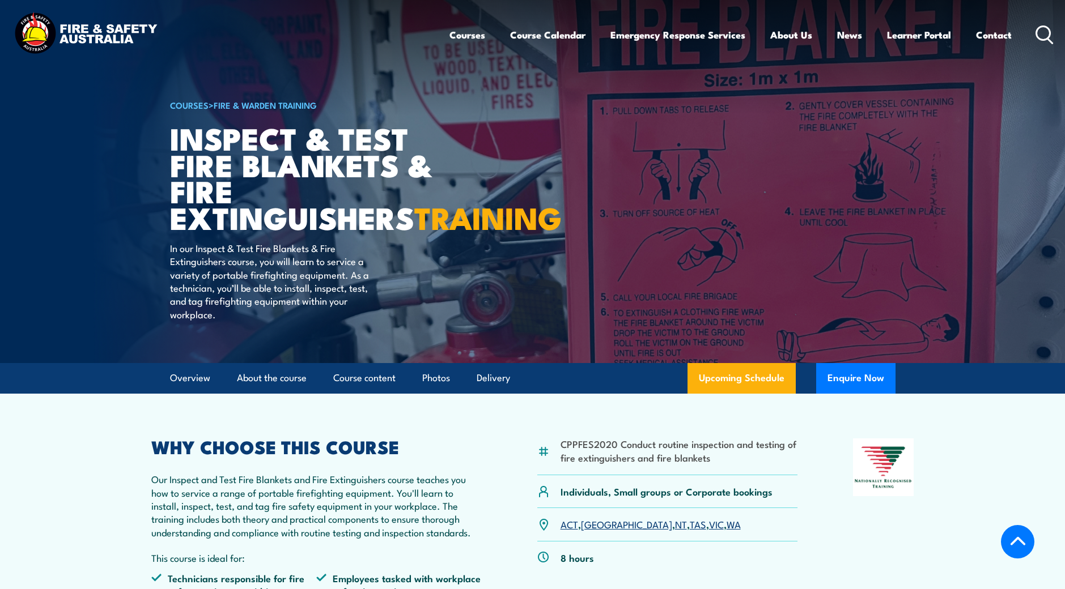 Image resolution: width=1065 pixels, height=589 pixels. I want to click on a: News, so click(849, 35).